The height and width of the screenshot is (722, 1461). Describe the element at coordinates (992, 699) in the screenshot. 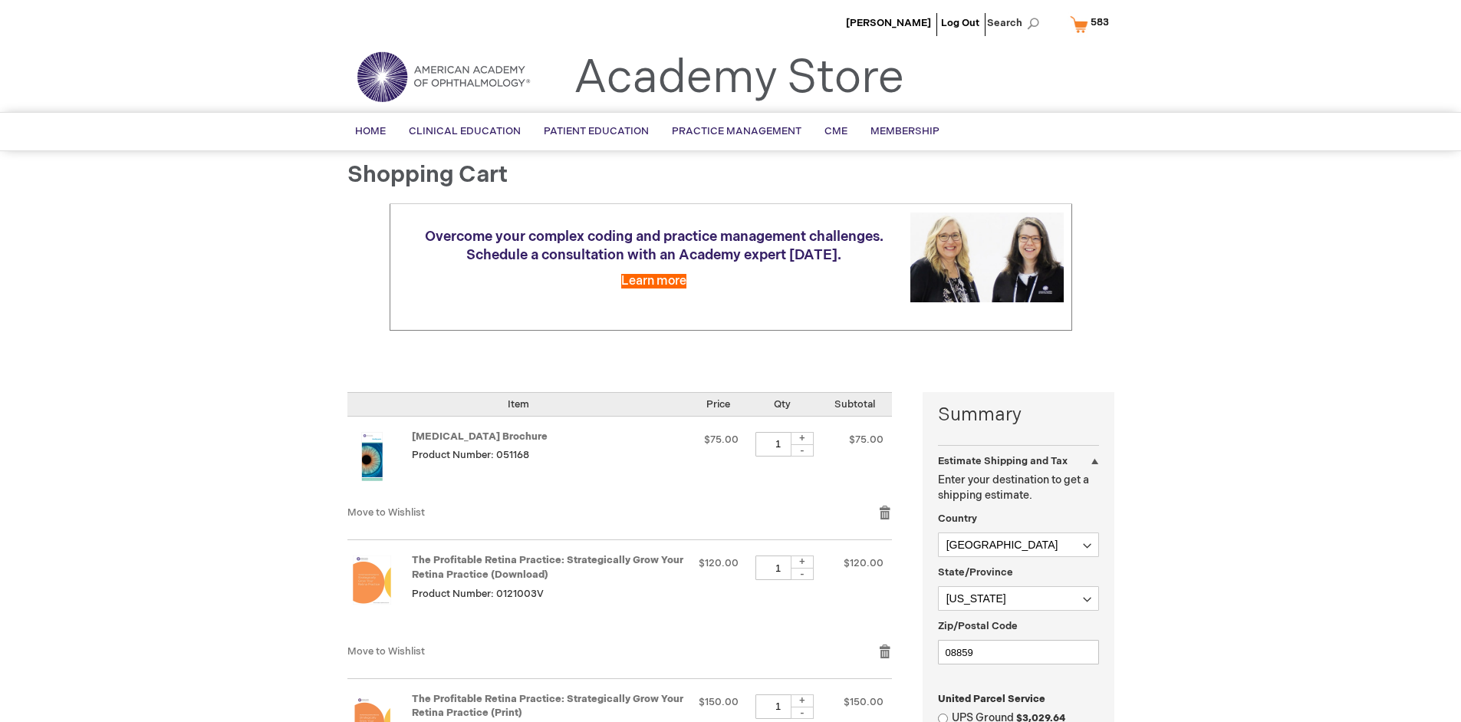

I see `span: United Parcel Service` at that location.